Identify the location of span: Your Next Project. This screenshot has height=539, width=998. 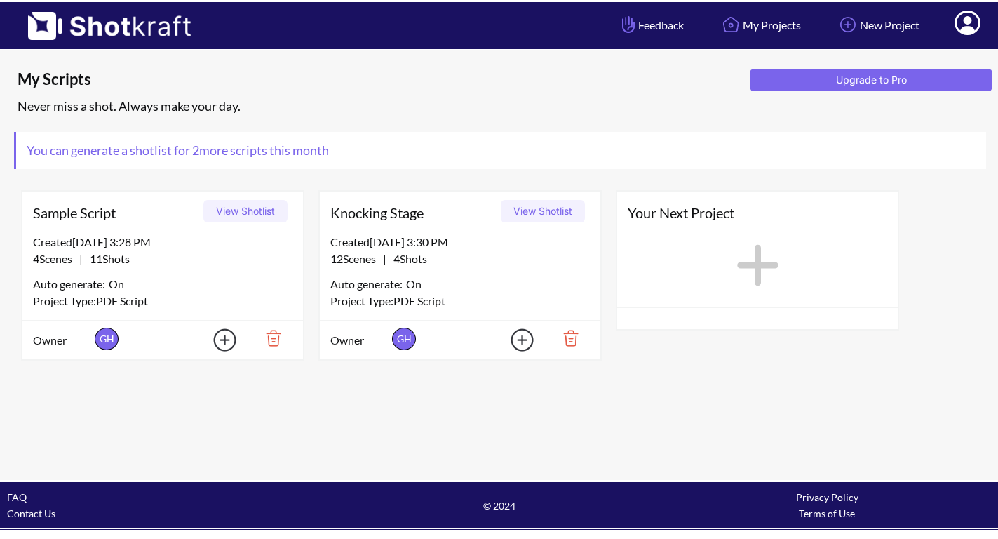
(757, 213).